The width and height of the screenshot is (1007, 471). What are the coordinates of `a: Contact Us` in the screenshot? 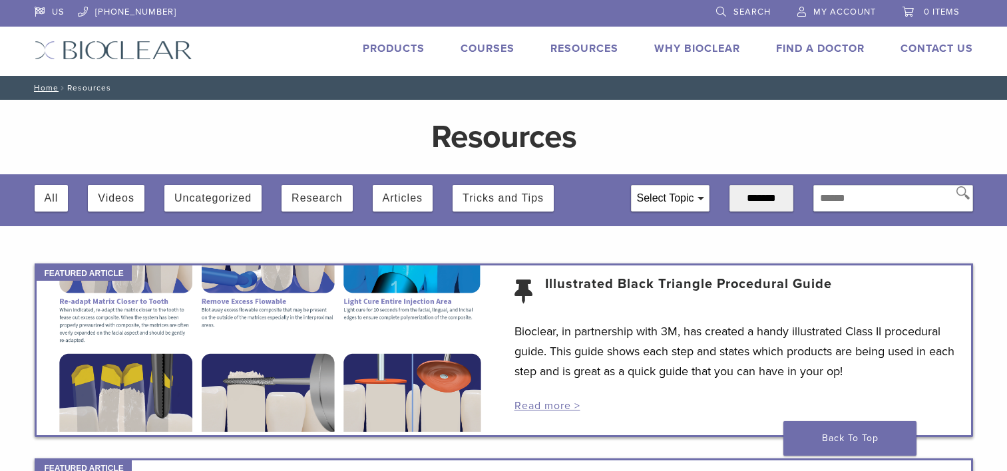 It's located at (936, 49).